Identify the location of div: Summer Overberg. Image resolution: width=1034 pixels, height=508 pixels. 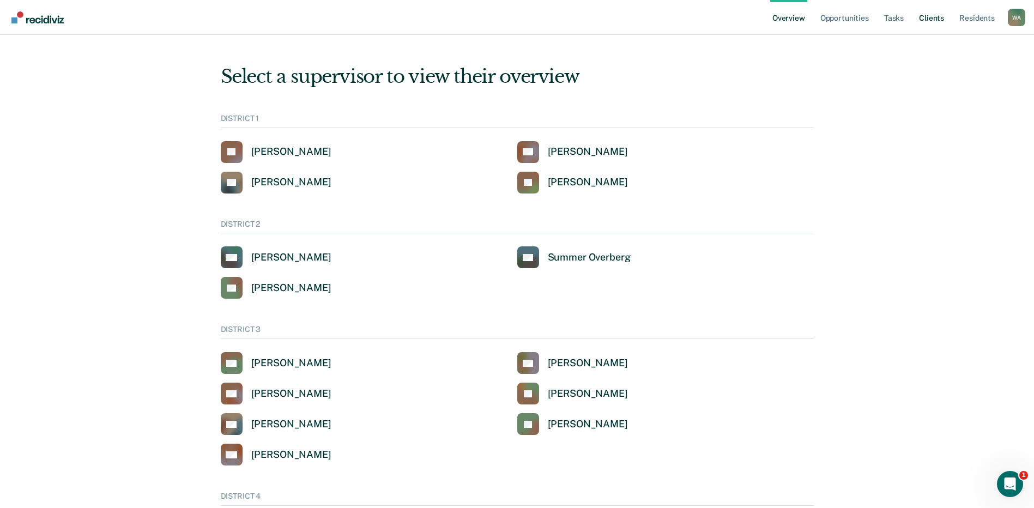
(589, 257).